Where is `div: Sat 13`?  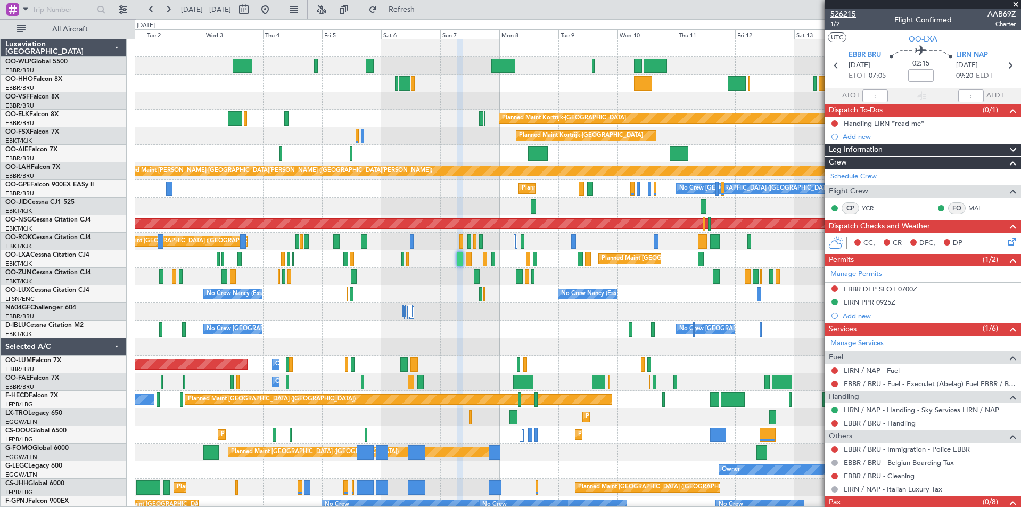
div: Sat 13 is located at coordinates (824, 34).